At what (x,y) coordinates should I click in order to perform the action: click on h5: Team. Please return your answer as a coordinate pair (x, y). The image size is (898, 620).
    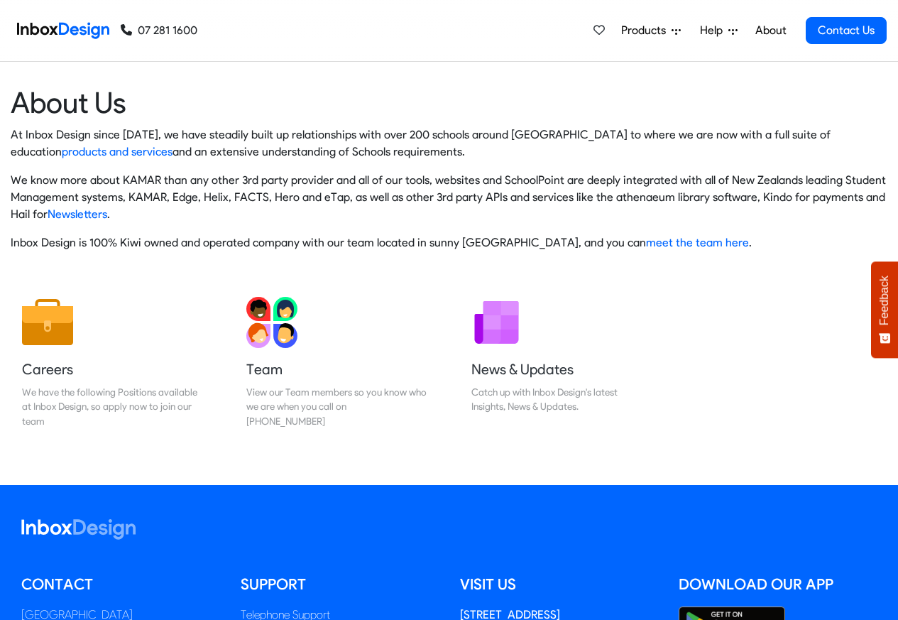
    Looking at the image, I should click on (337, 369).